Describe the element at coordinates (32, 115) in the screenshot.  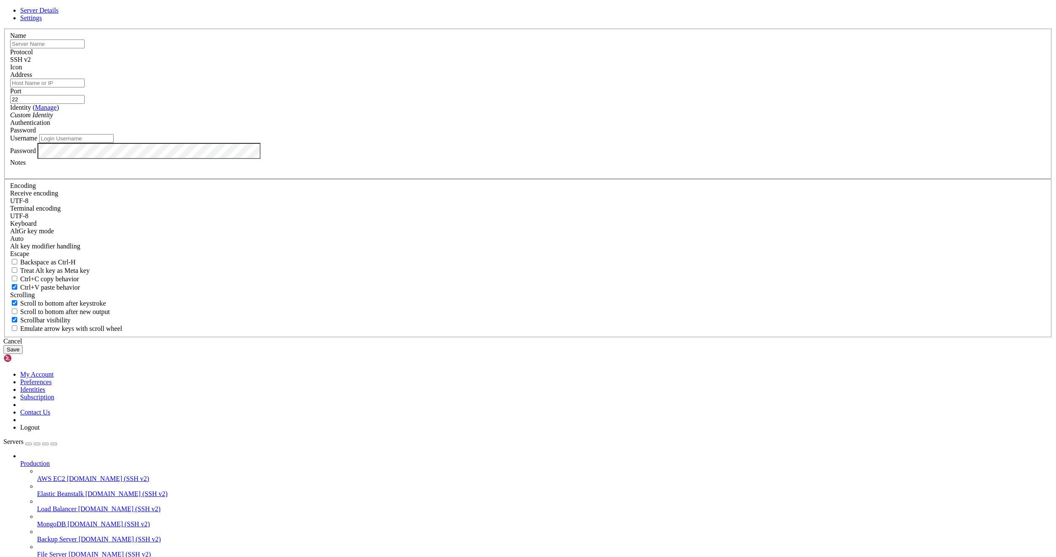
I see `i: Custom Identity` at that location.